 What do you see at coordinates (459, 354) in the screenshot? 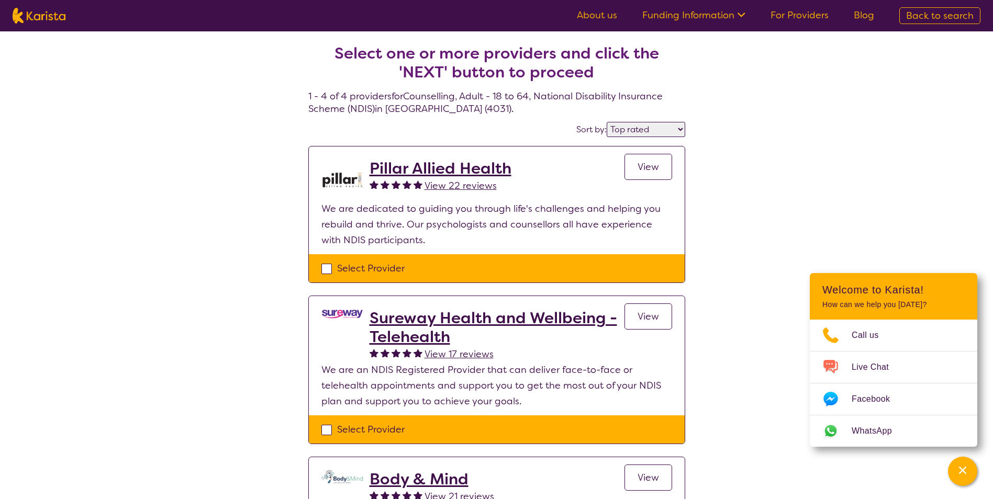
I see `a: View 17 reviews` at bounding box center [459, 354].